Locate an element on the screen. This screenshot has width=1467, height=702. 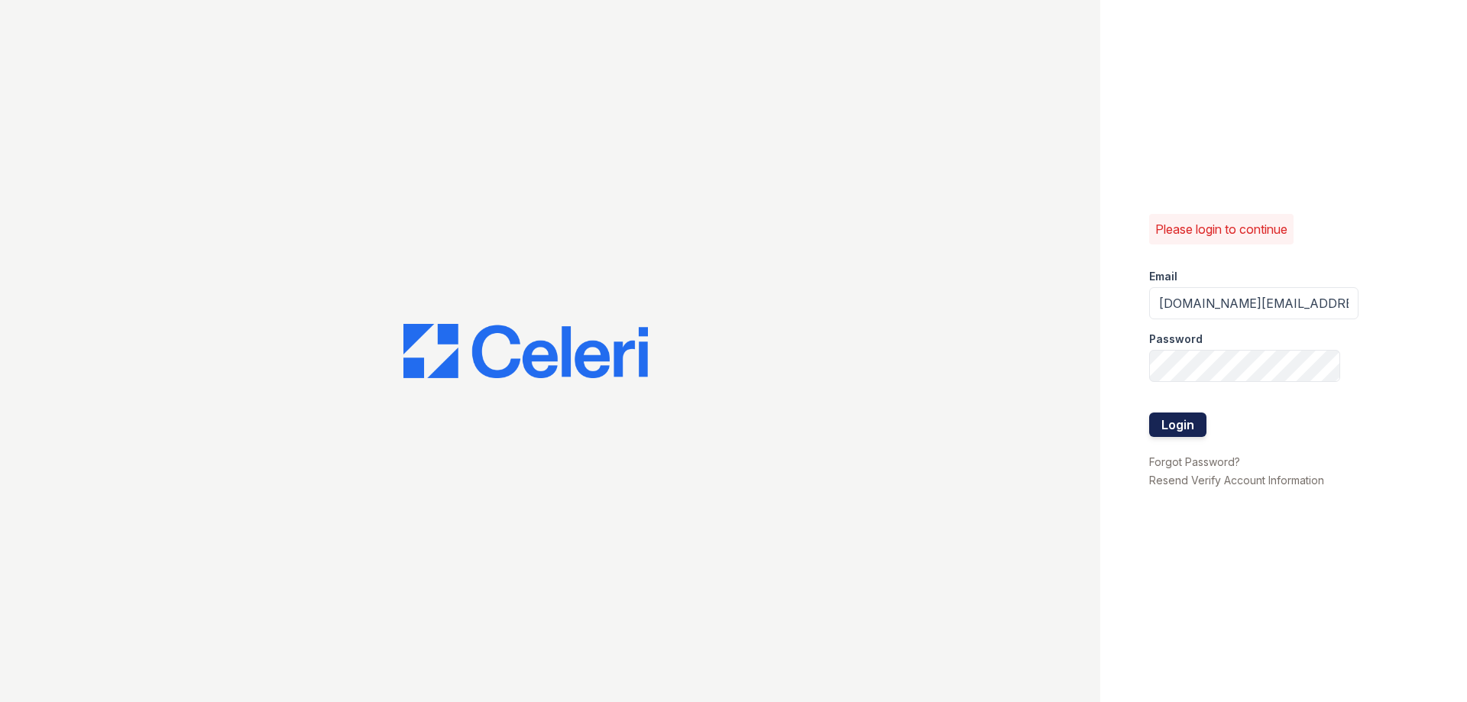
label: Email is located at coordinates (1163, 277).